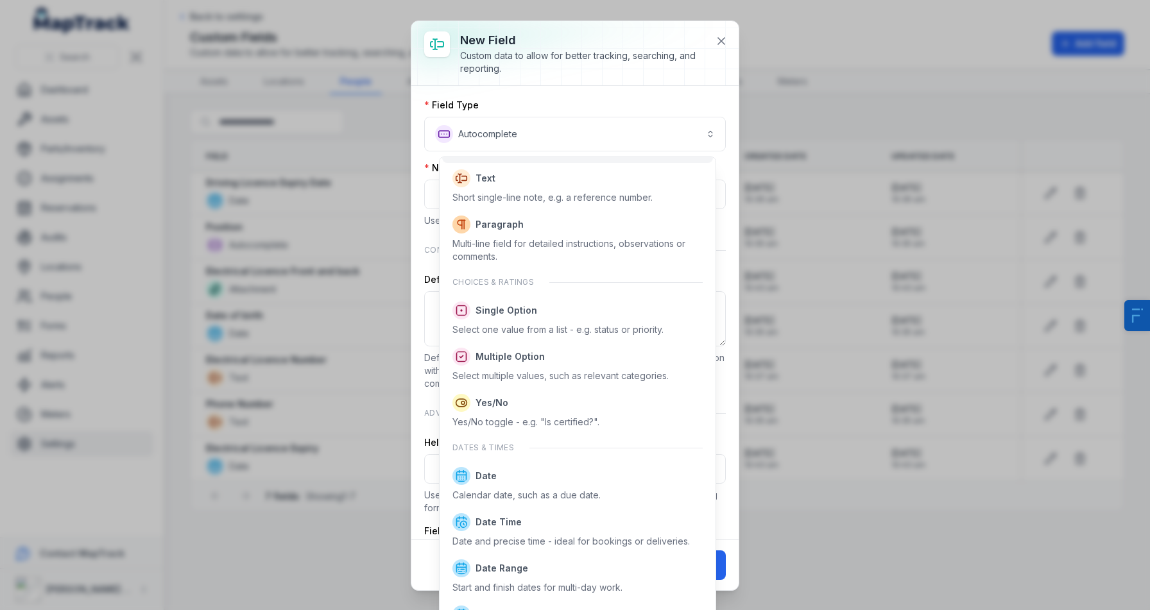 This screenshot has width=1150, height=610. Describe the element at coordinates (499, 522) in the screenshot. I see `span: Date Time` at that location.